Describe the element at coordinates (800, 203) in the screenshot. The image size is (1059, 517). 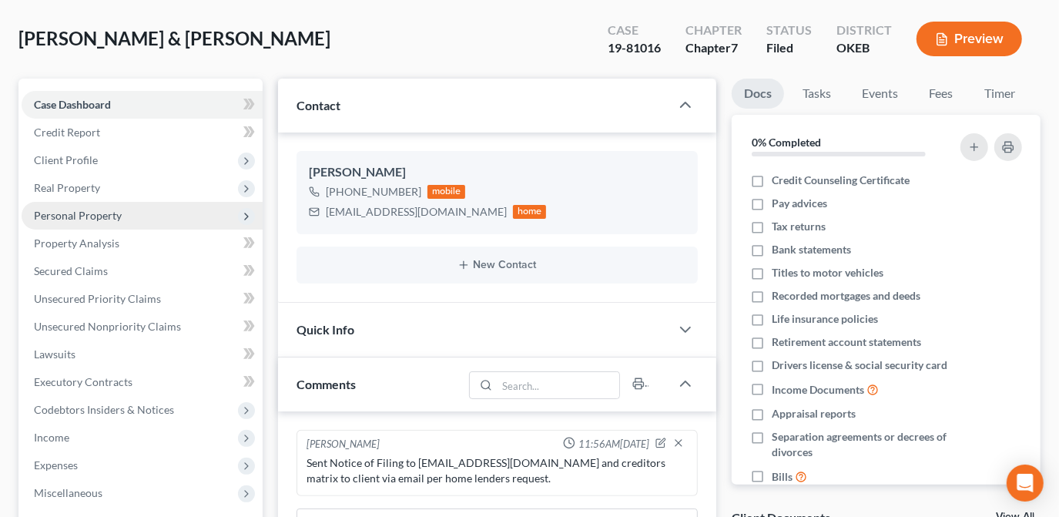
I see `span: Pay advices` at that location.